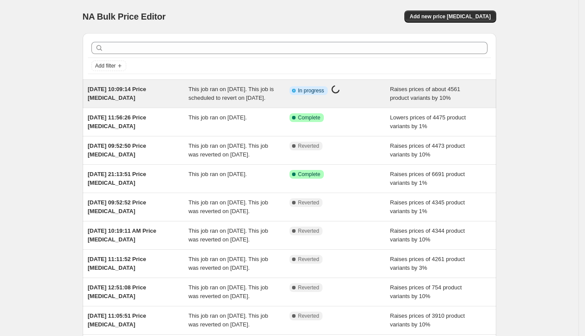  What do you see at coordinates (428, 320) in the screenshot?
I see `span: Raises prices of 3910 product variants by 10%` at bounding box center [428, 320].